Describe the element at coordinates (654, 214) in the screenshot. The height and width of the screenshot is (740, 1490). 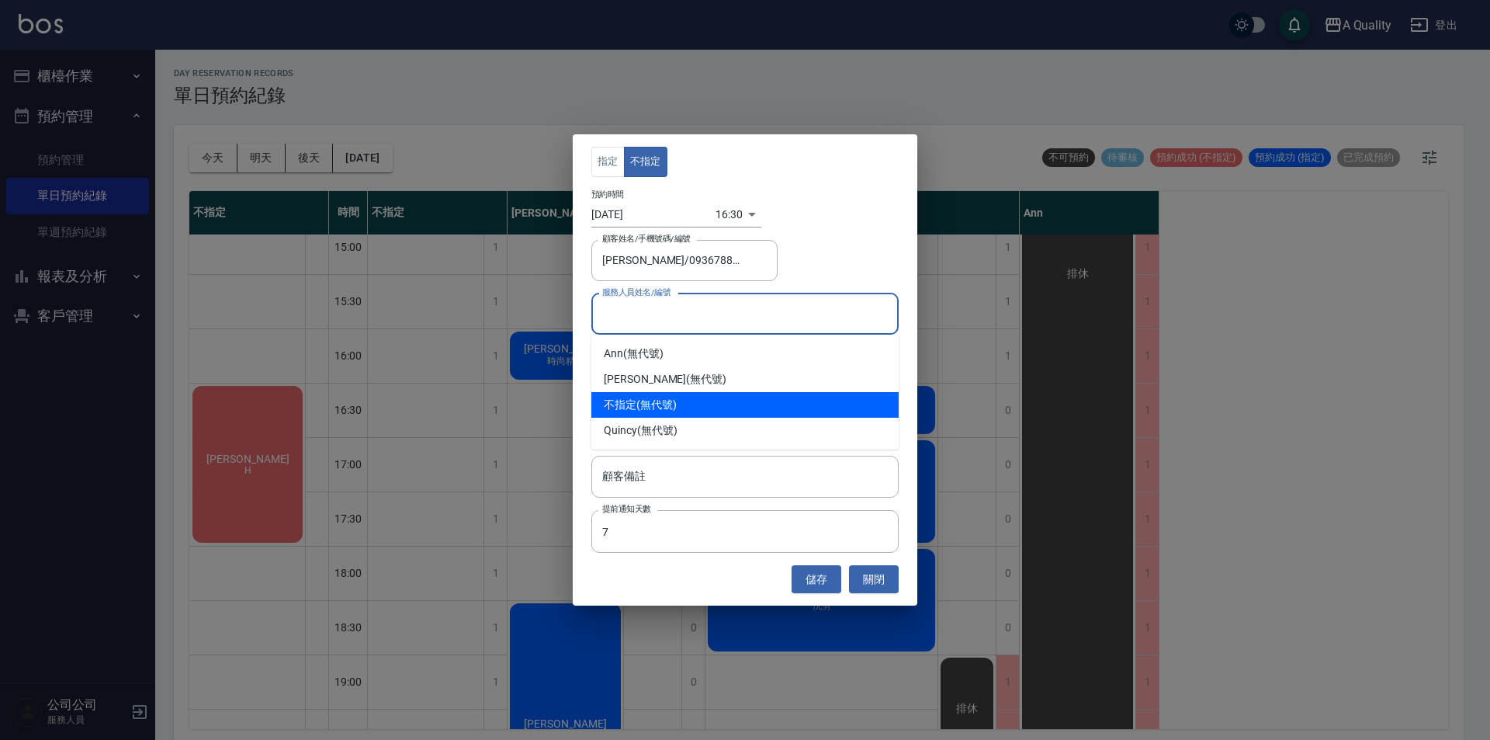
I see `input: Choose date, selected date is 2025-08-14` at that location.